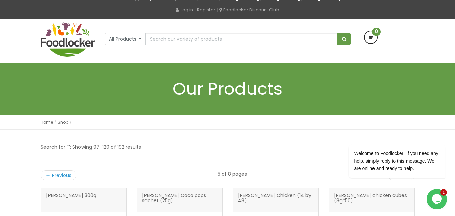 This screenshot has height=216, width=455. Describe the element at coordinates (59, 175) in the screenshot. I see `a: ← Previous` at that location.